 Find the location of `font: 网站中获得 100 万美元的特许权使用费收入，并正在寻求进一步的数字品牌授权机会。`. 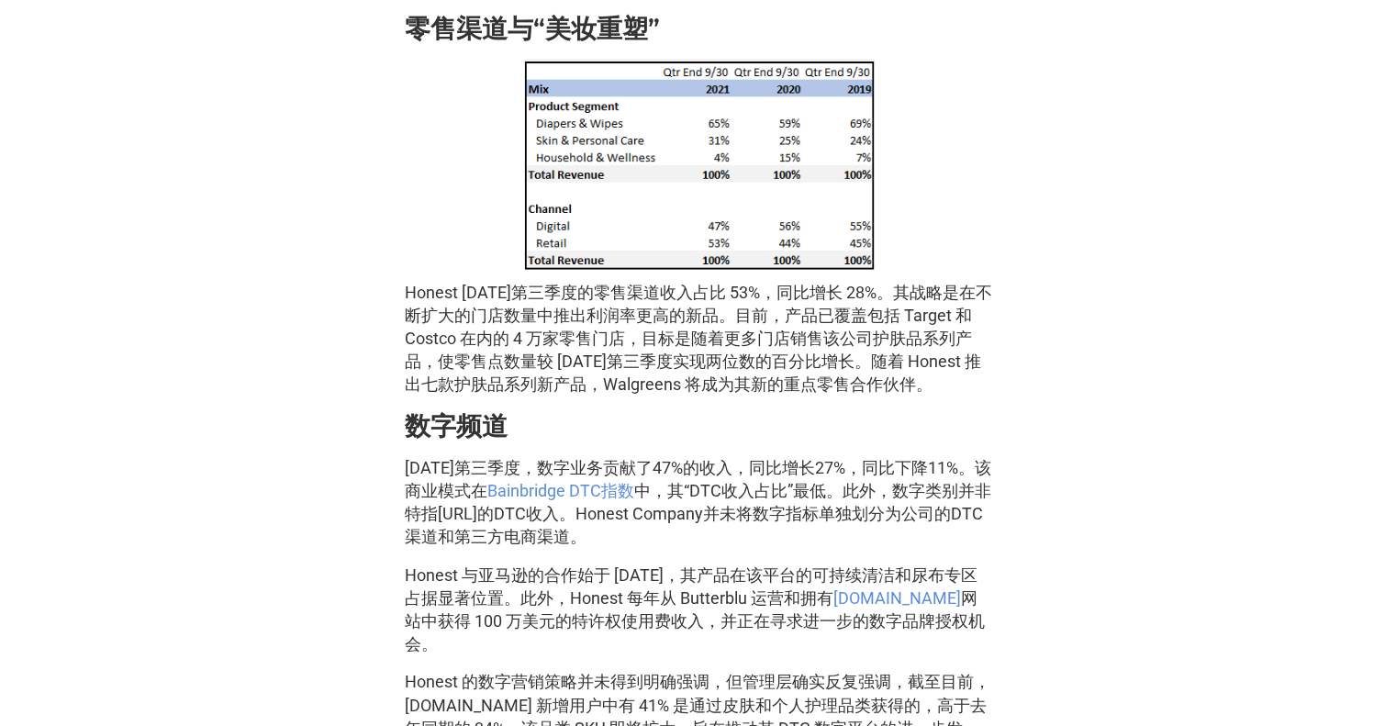

font: 网站中获得 100 万美元的特许权使用费收入，并正在寻求进一步的数字品牌授权机会。 is located at coordinates (695, 621).